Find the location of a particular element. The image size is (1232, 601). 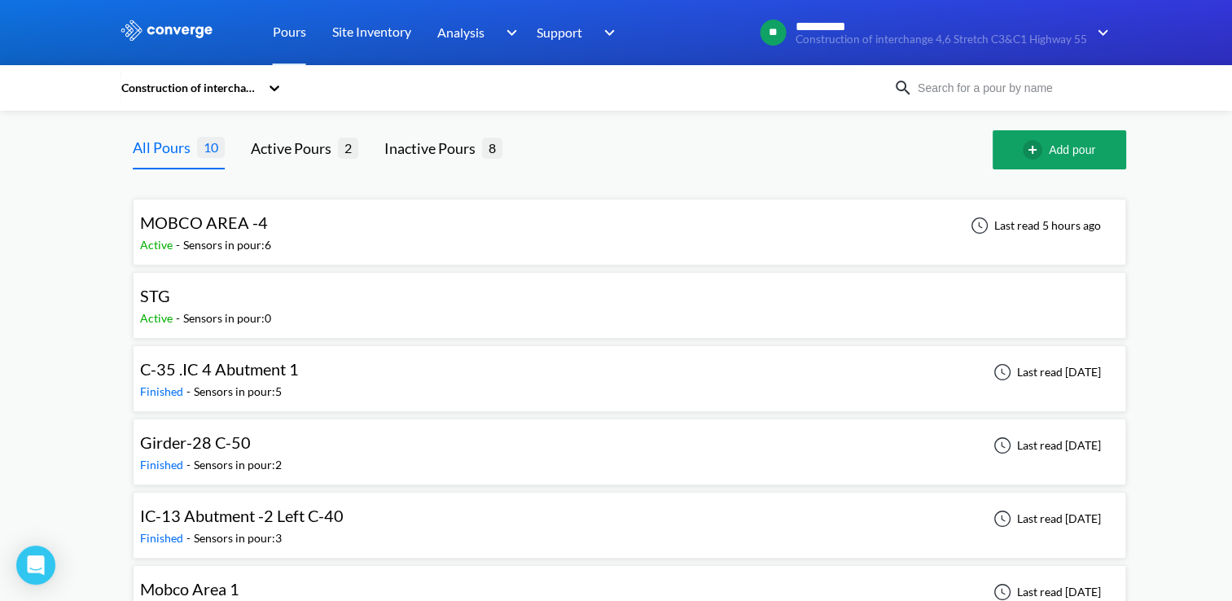

img: icon-search.svg is located at coordinates (903, 88).